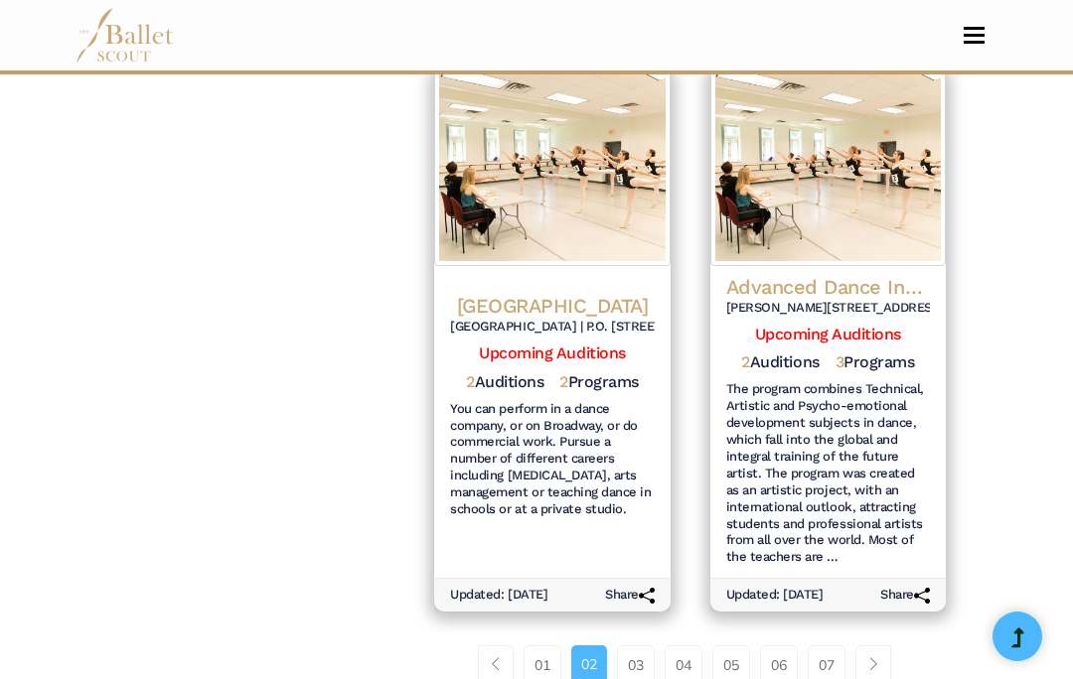 Image resolution: width=1073 pixels, height=679 pixels. I want to click on span: 3, so click(839, 362).